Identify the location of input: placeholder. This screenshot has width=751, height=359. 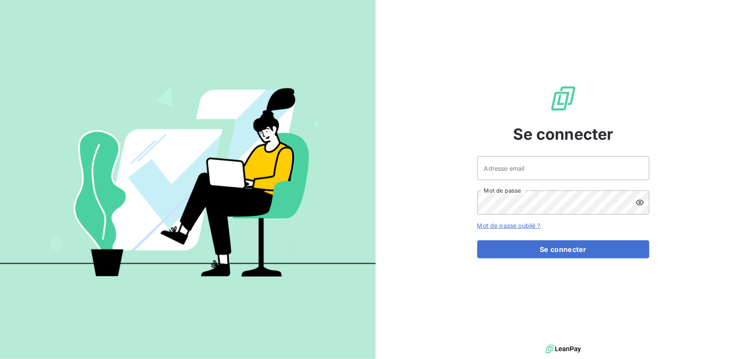
(564, 168).